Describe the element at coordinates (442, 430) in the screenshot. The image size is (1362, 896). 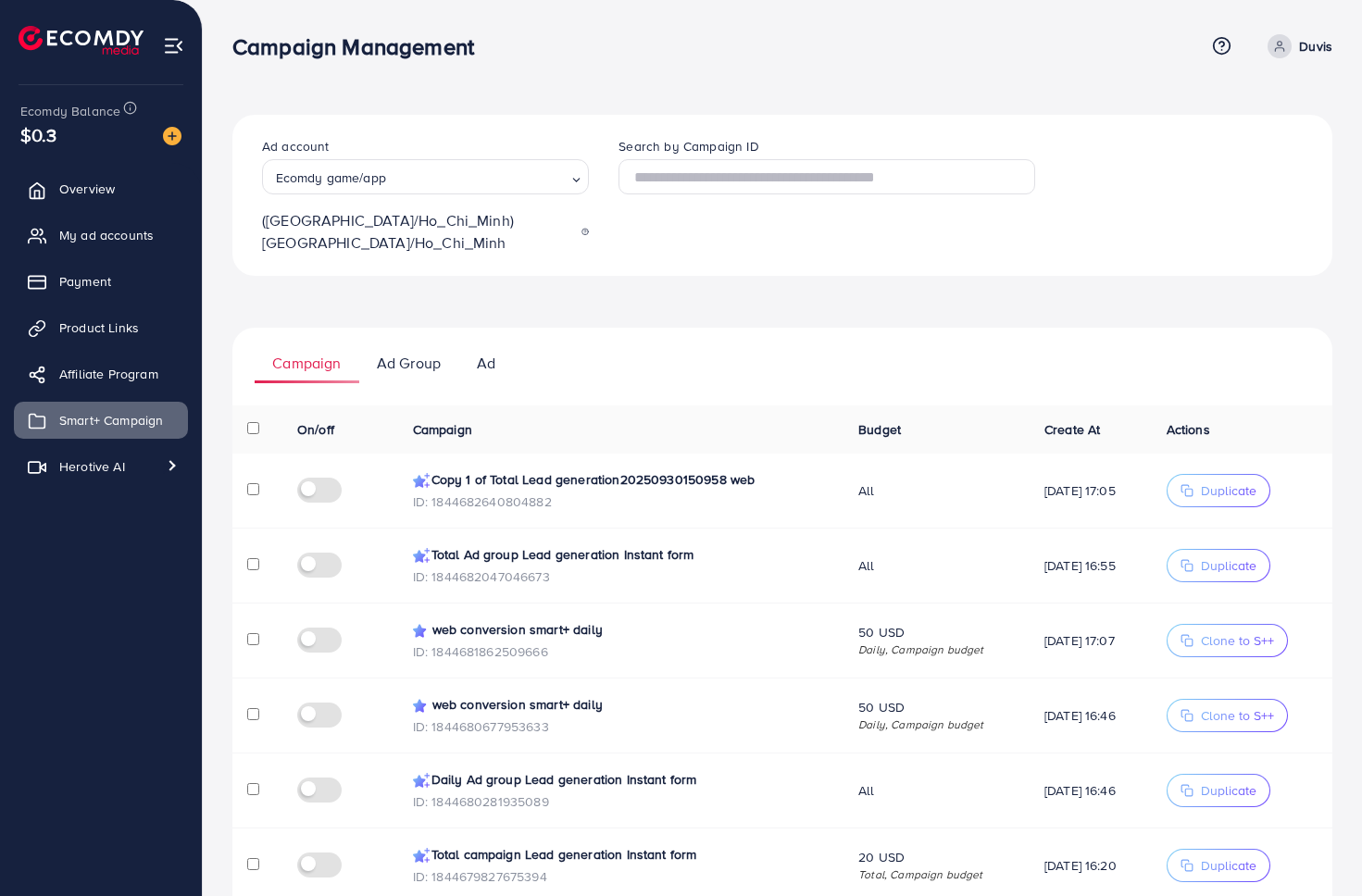
I see `span: Campaign` at that location.